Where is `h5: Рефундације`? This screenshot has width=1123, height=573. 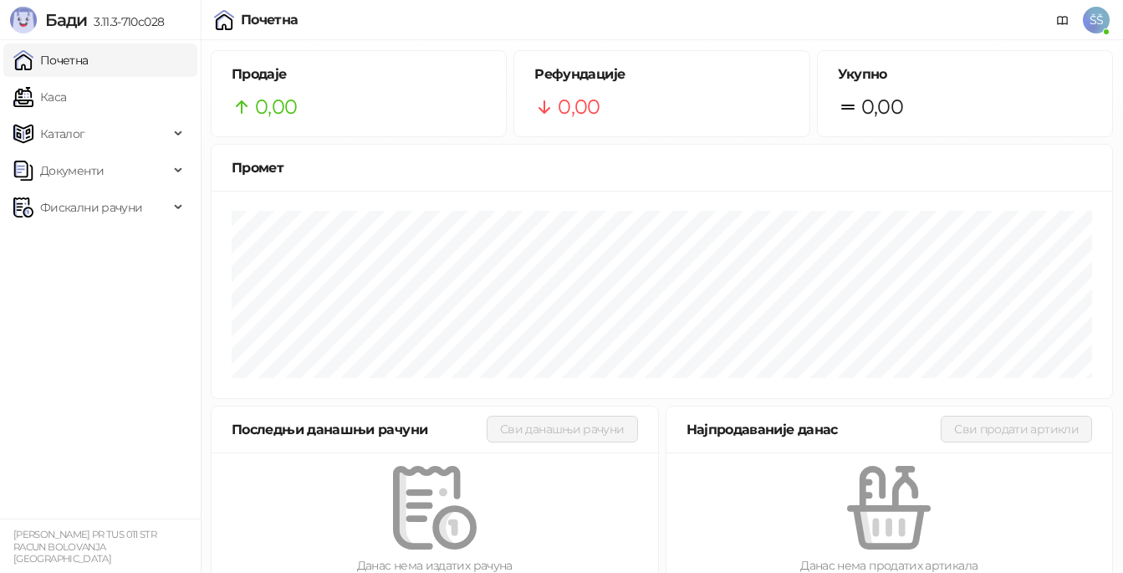
h5: Рефундације is located at coordinates (662, 74).